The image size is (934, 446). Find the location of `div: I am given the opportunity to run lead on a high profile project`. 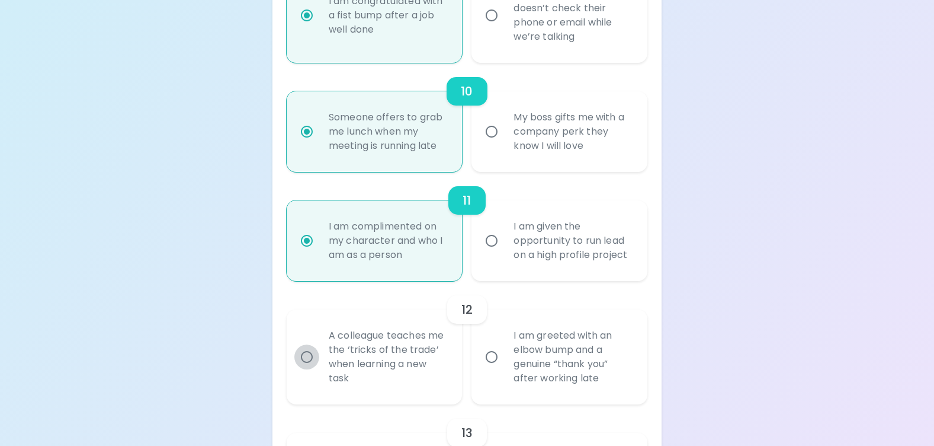

div: I am given the opportunity to run lead on a high profile project is located at coordinates (572, 241).